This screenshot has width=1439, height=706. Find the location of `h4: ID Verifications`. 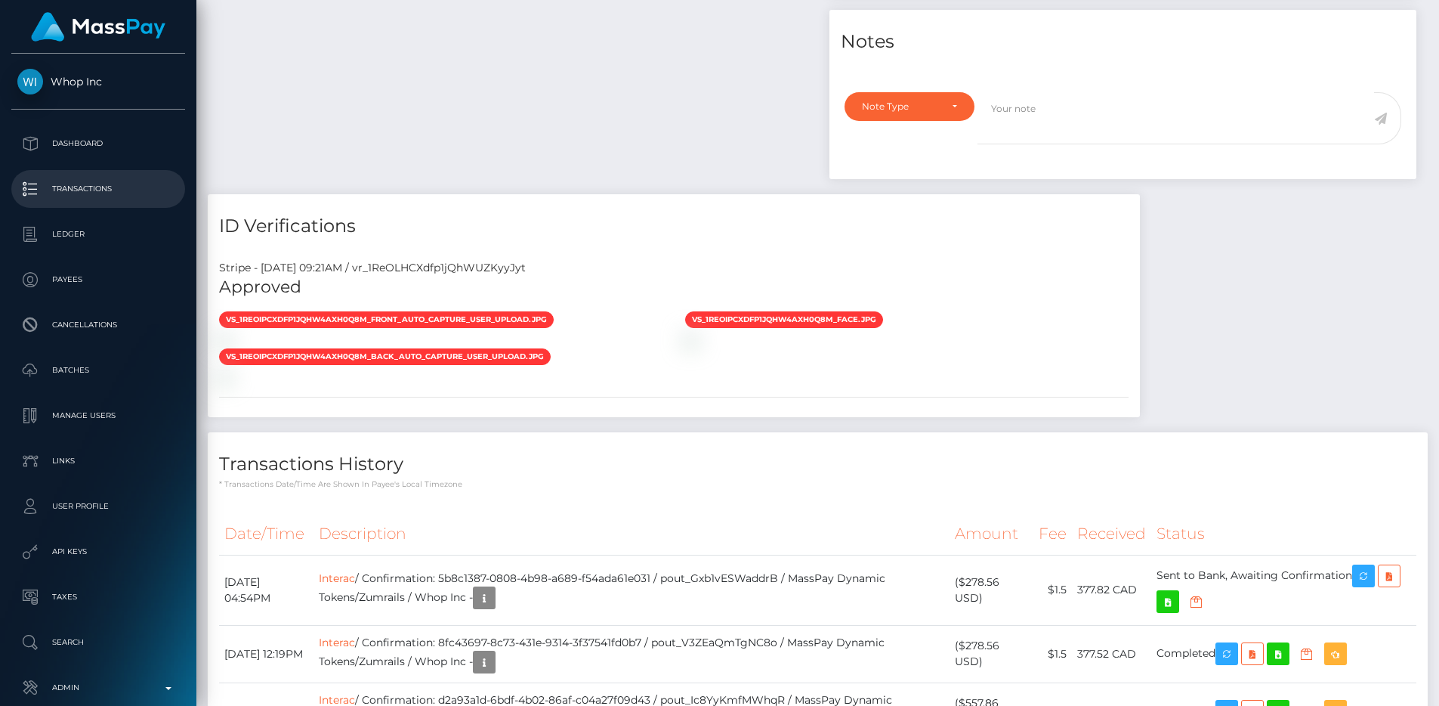

h4: ID Verifications is located at coordinates (674, 226).